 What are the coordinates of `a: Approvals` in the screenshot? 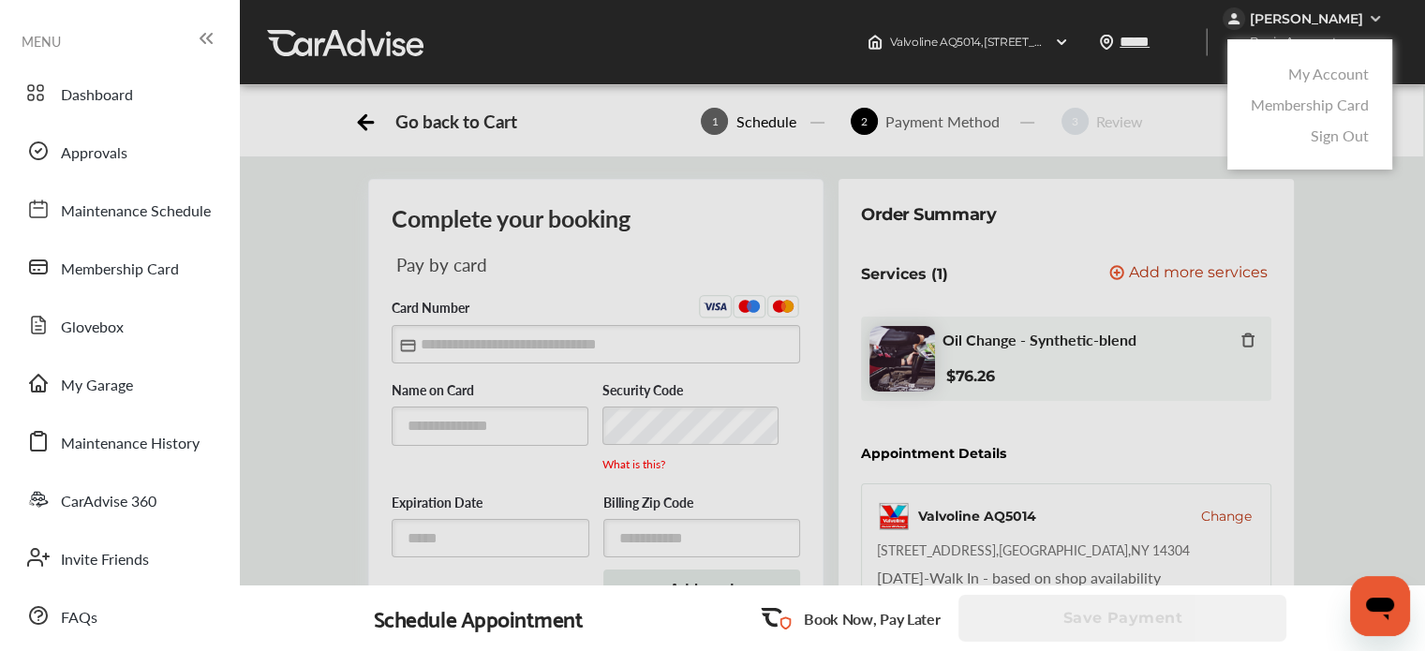 It's located at (118, 151).